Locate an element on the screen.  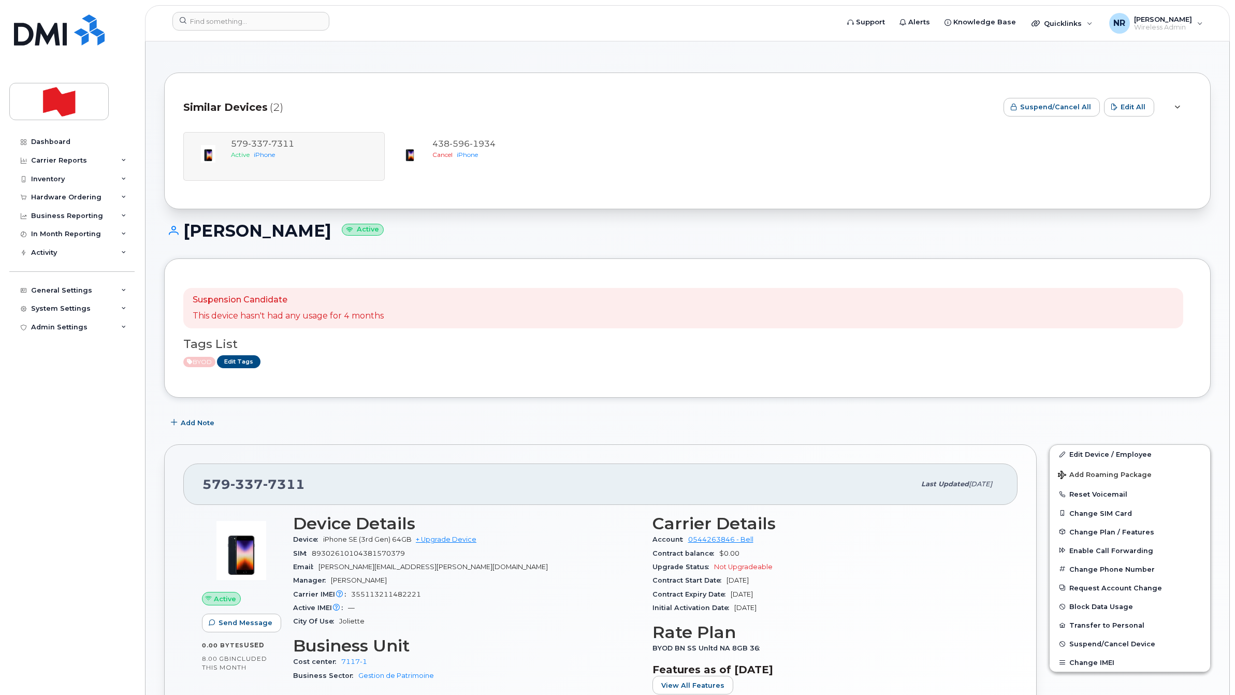
span: View All Features is located at coordinates (693, 685).